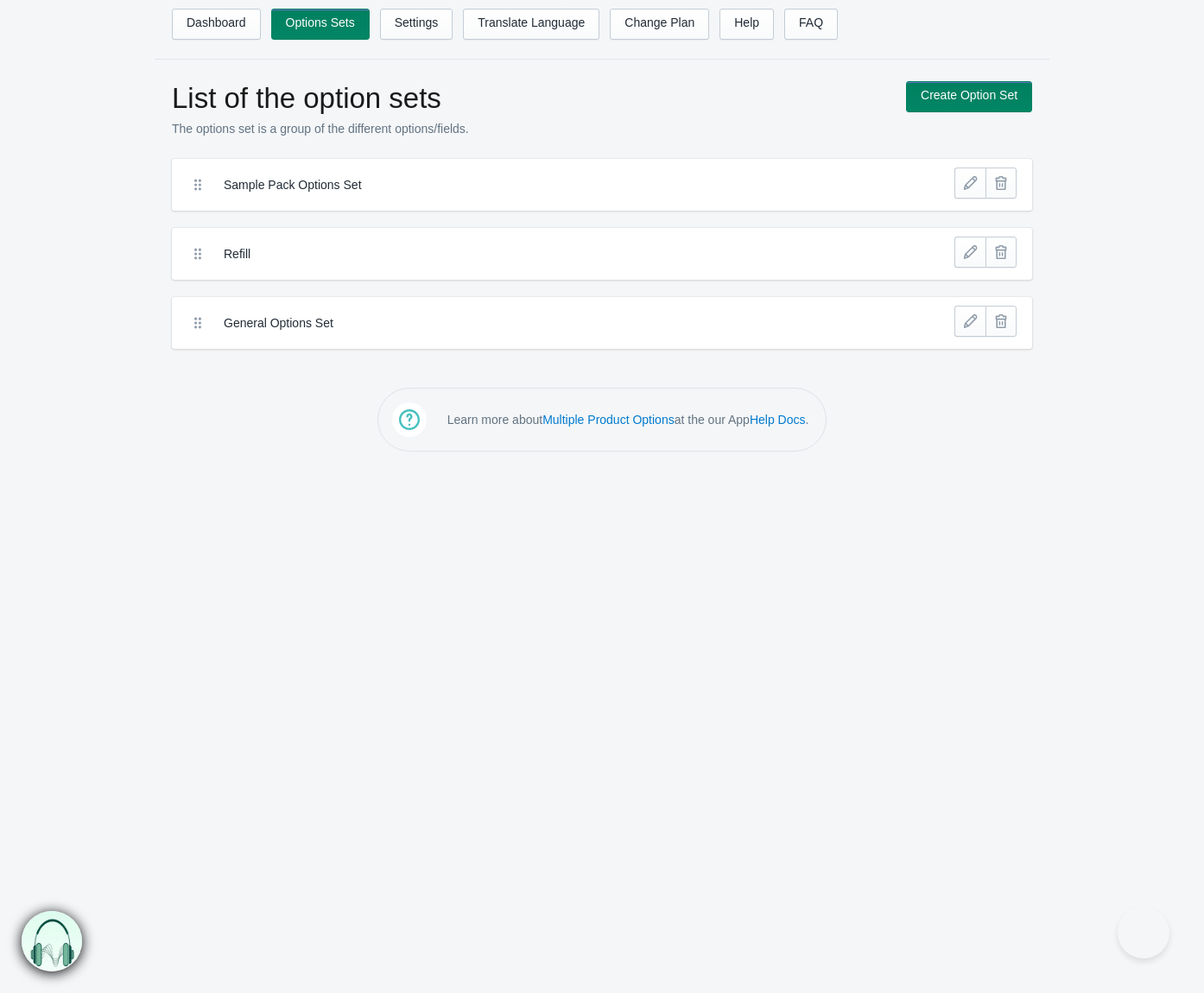  I want to click on label: Refill, so click(538, 253).